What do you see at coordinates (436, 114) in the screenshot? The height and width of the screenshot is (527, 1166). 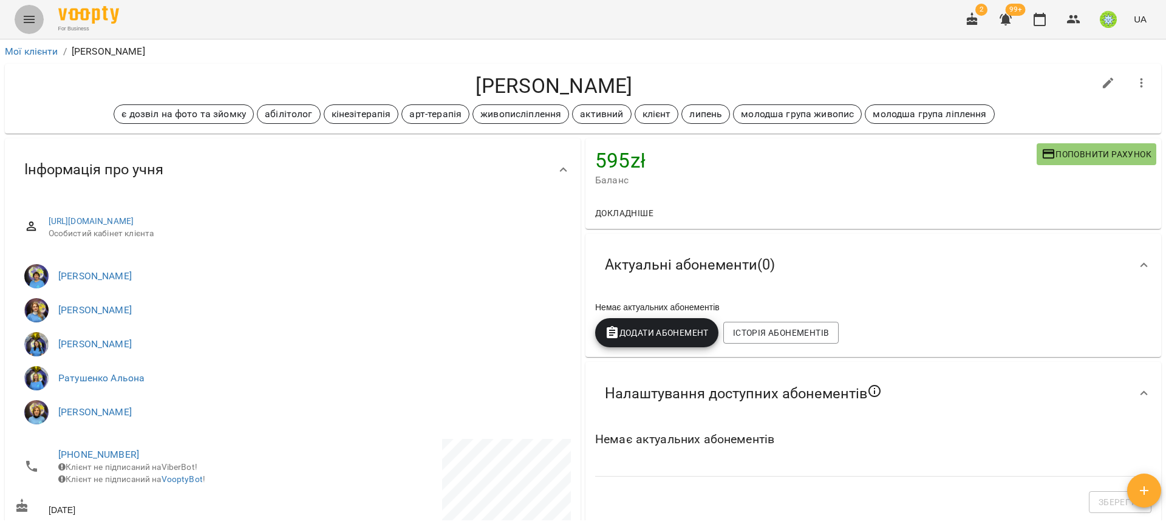 I see `div: арт-терапія` at bounding box center [436, 114].